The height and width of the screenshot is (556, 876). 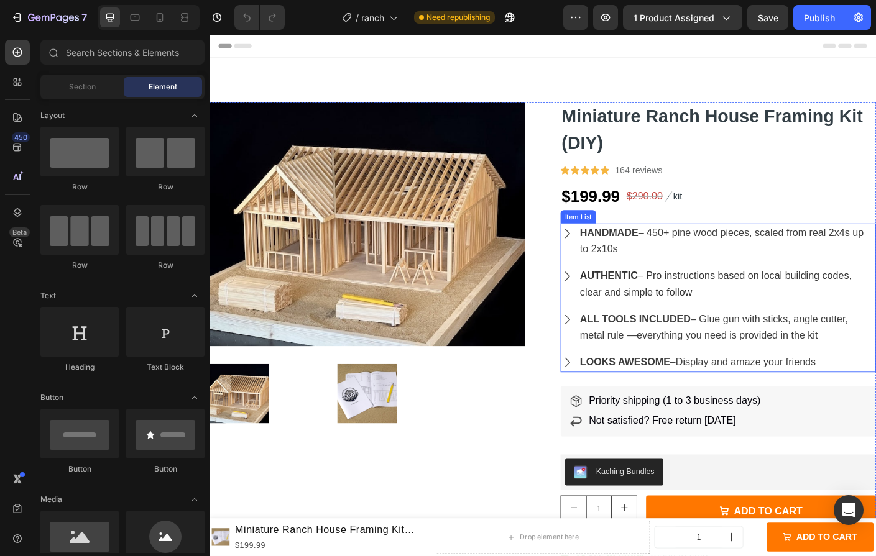 What do you see at coordinates (372, 17) in the screenshot?
I see `span: ranch` at bounding box center [372, 17].